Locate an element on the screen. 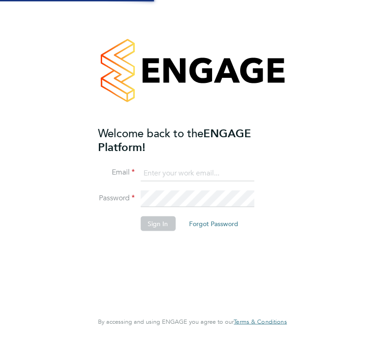 The height and width of the screenshot is (344, 385). a: Terms & Conditions is located at coordinates (260, 322).